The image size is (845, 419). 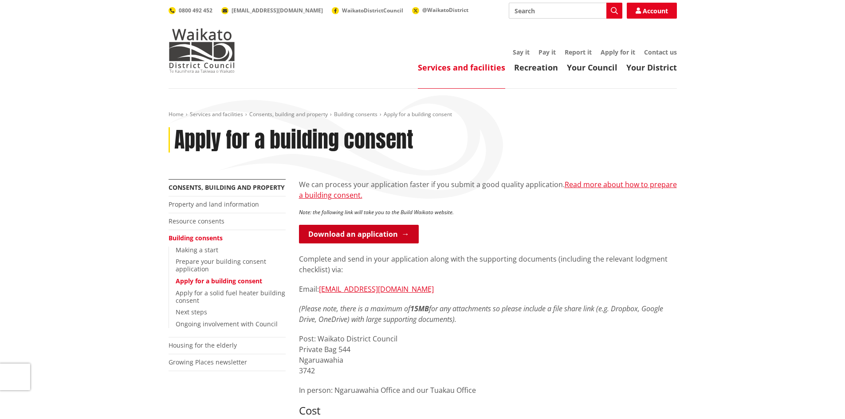 I want to click on a: Housing for the elderly, so click(x=203, y=345).